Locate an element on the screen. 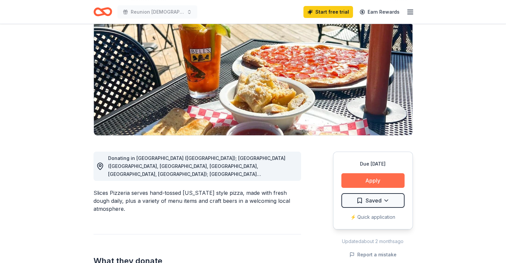 This screenshot has height=263, width=506. img: Image for Slices Pizzeria is located at coordinates (253, 72).